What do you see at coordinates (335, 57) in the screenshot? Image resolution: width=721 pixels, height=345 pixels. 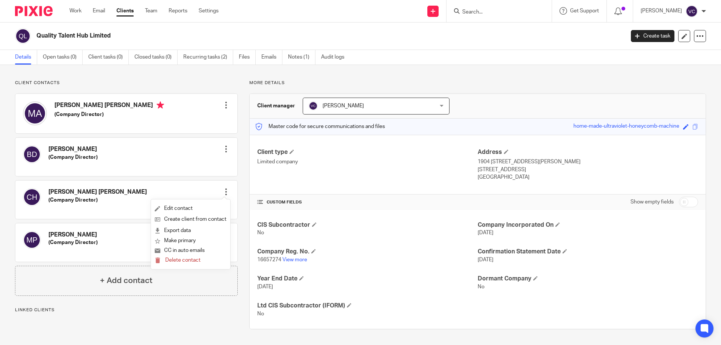 I see `a: Audit logs` at bounding box center [335, 57].